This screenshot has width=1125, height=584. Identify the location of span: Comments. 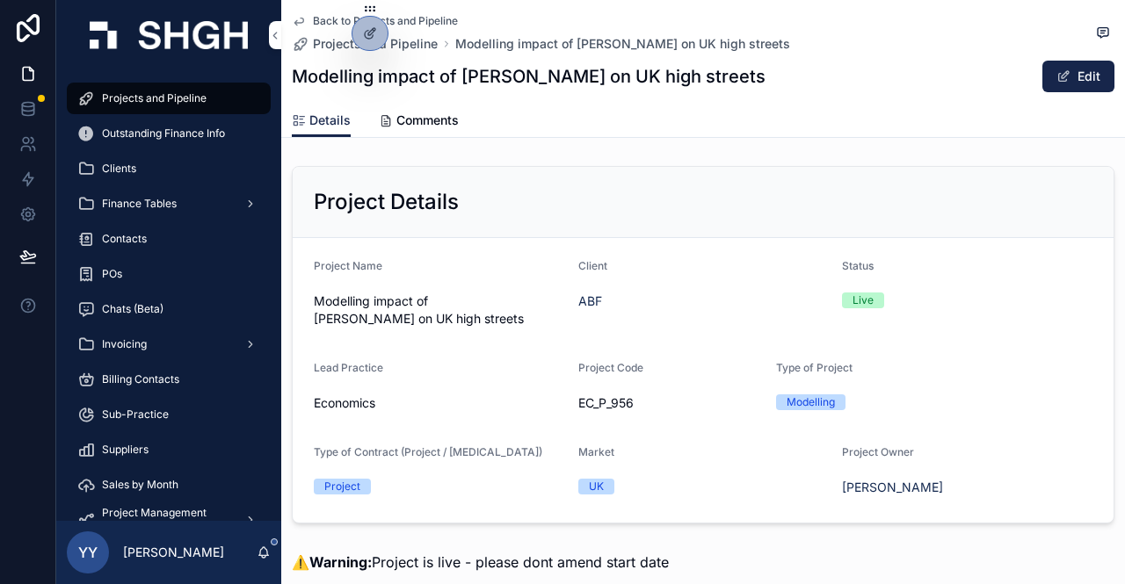
(427, 120).